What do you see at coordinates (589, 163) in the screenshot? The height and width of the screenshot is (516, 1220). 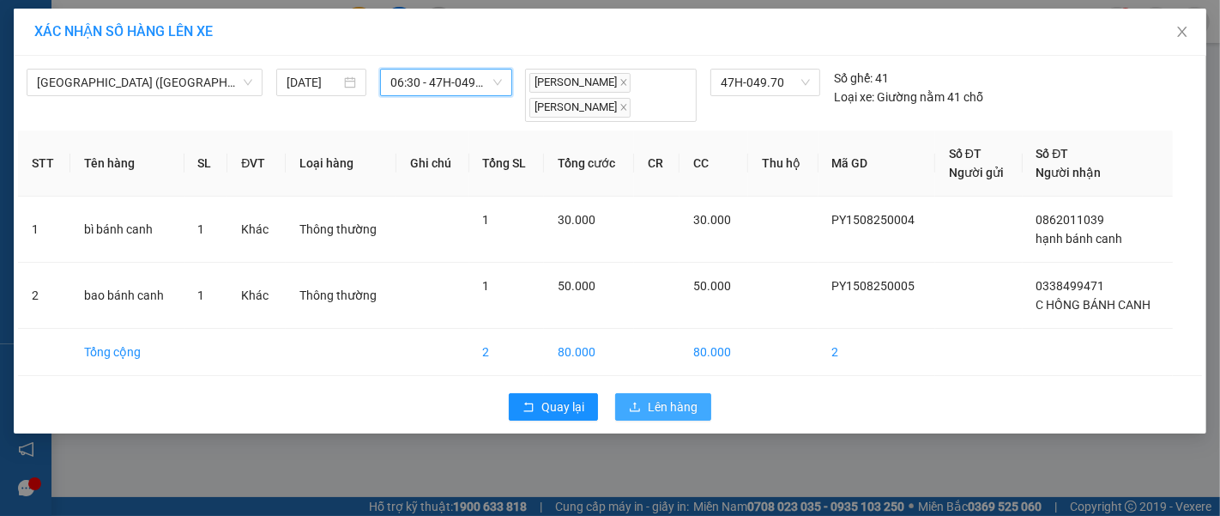 I see `th: Tổng cước` at bounding box center [589, 163].